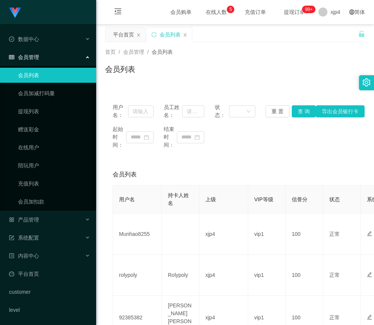  I want to click on a: 陪玩用户, so click(54, 165).